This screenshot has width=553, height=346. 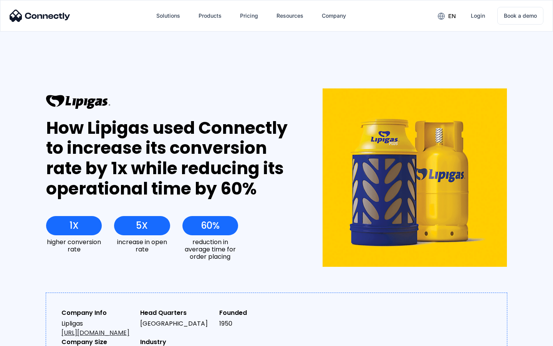 What do you see at coordinates (255, 313) in the screenshot?
I see `div: Founded` at bounding box center [255, 313].